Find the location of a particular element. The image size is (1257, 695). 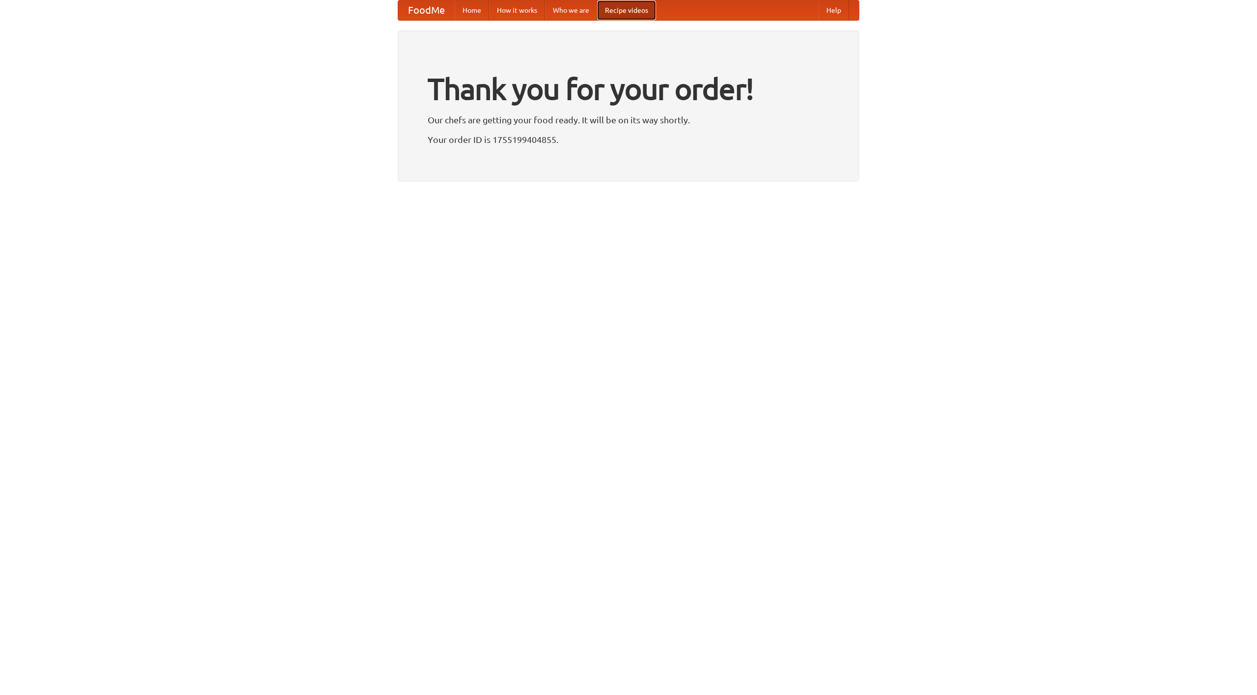

a: Recipe videos is located at coordinates (626, 10).